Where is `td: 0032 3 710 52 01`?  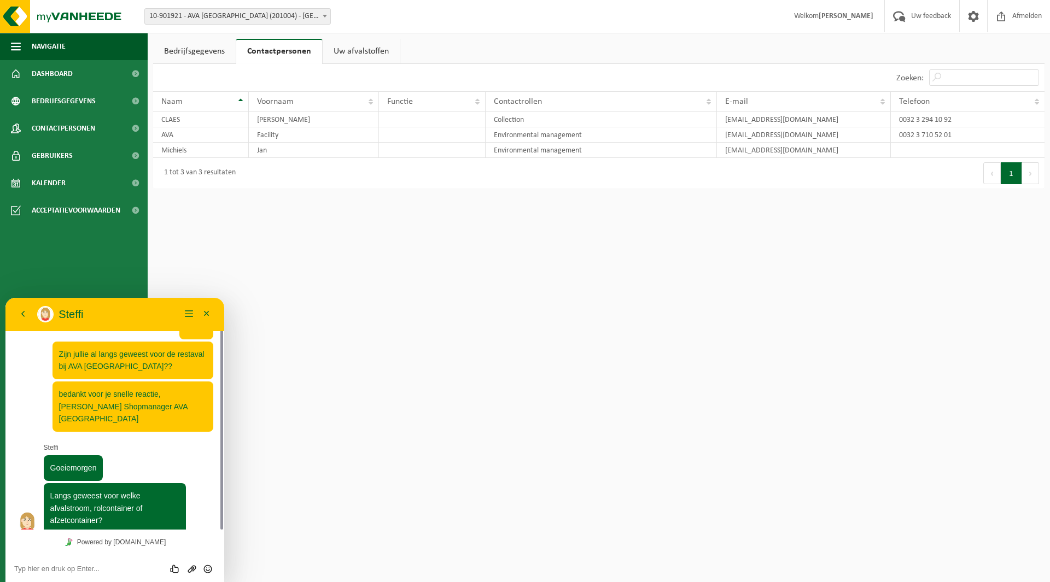
td: 0032 3 710 52 01 is located at coordinates (967, 135).